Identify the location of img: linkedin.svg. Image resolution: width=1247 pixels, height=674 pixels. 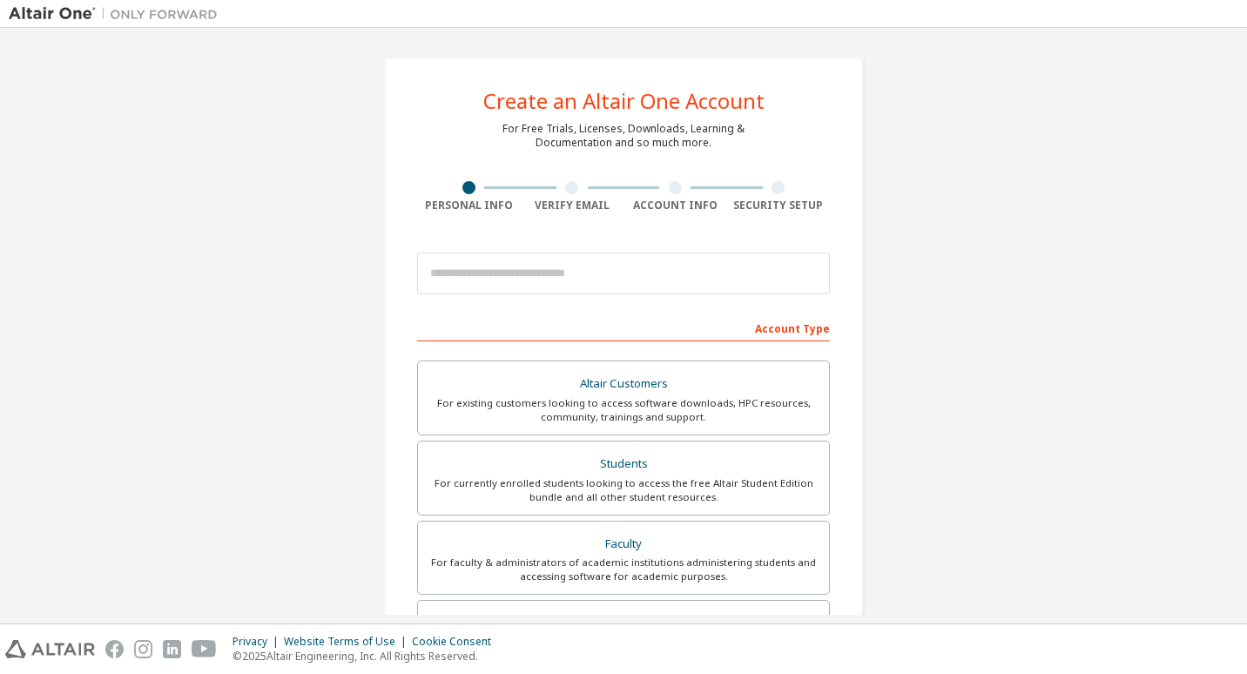
(172, 649).